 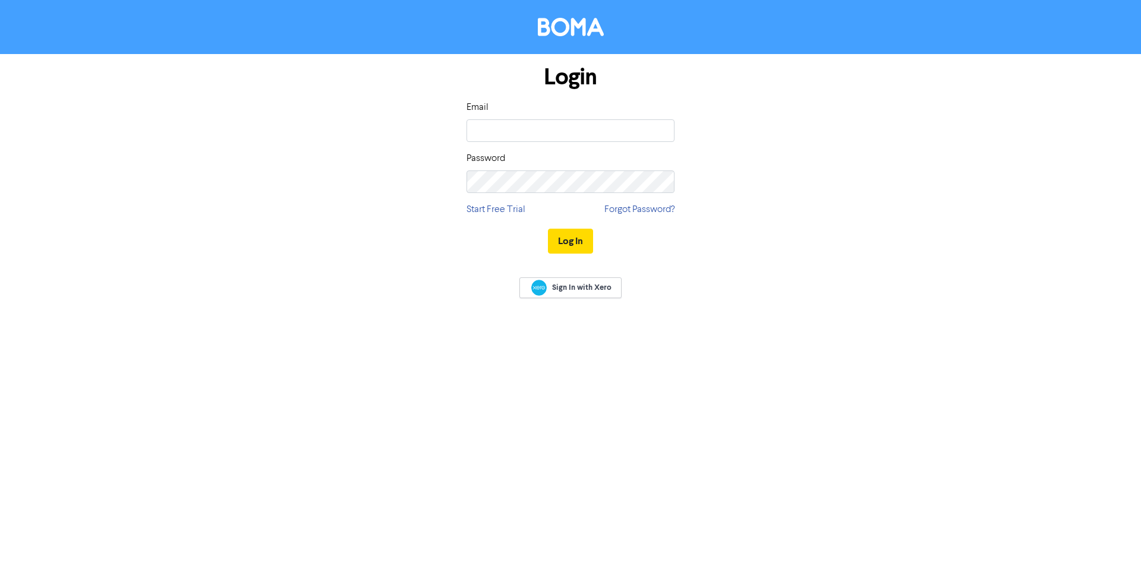 I want to click on span: Sign In with Xero, so click(x=582, y=288).